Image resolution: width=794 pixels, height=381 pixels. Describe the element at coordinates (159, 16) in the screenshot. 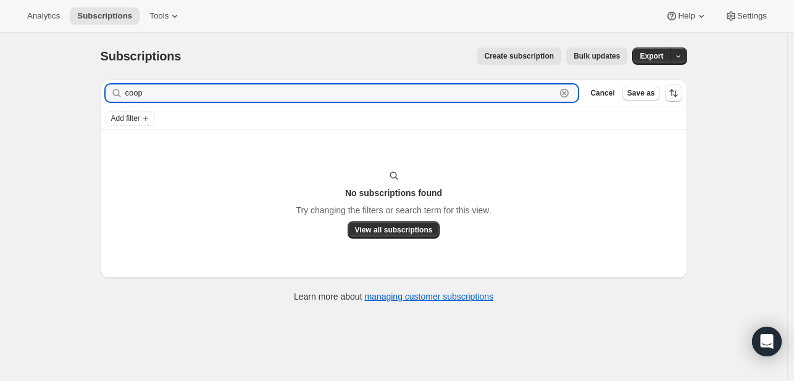

I see `span: Tools` at that location.